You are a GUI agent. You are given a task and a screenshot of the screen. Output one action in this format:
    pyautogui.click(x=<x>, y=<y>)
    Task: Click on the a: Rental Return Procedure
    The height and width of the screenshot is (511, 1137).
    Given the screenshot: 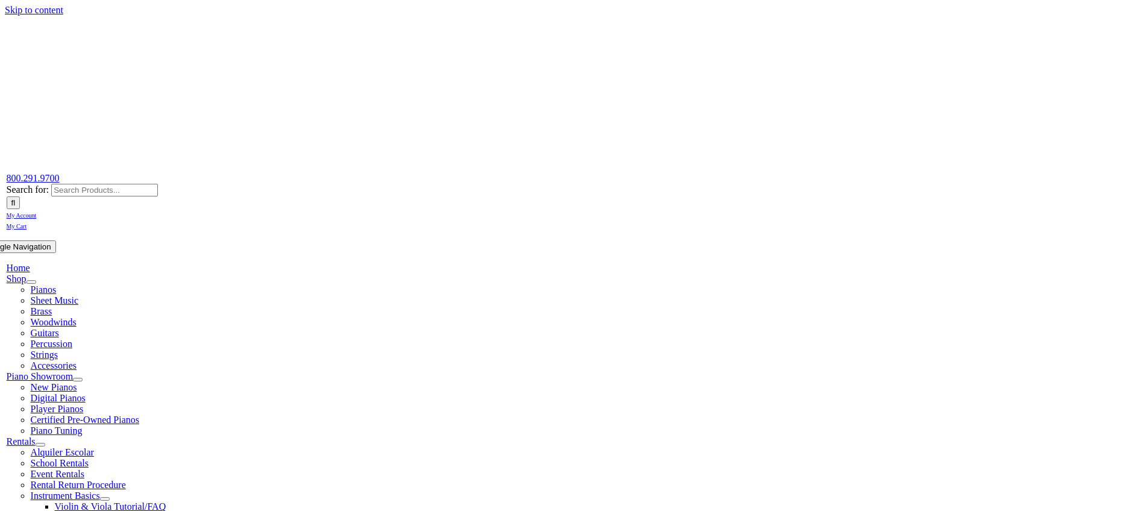 What is the action you would take?
    pyautogui.click(x=78, y=484)
    